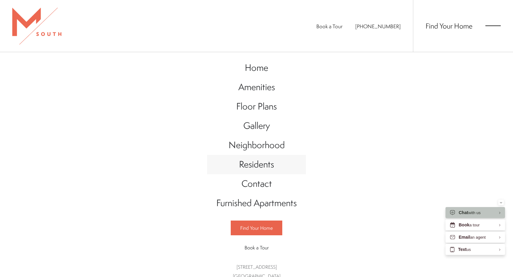 The width and height of the screenshot is (513, 277). I want to click on a: Go to Neighborhood, so click(257, 145).